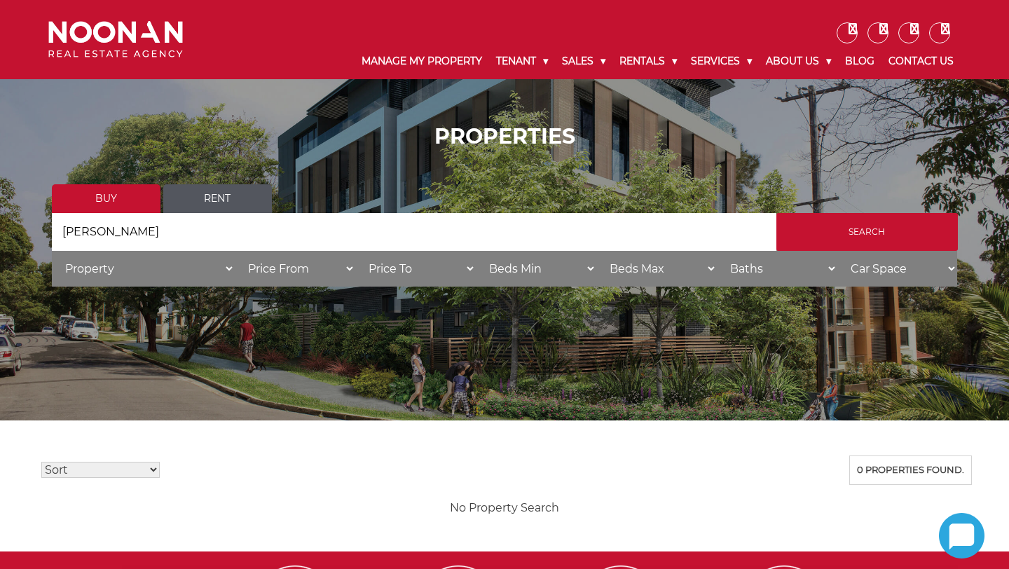 The image size is (1009, 569). Describe the element at coordinates (217, 198) in the screenshot. I see `a: Rent` at that location.